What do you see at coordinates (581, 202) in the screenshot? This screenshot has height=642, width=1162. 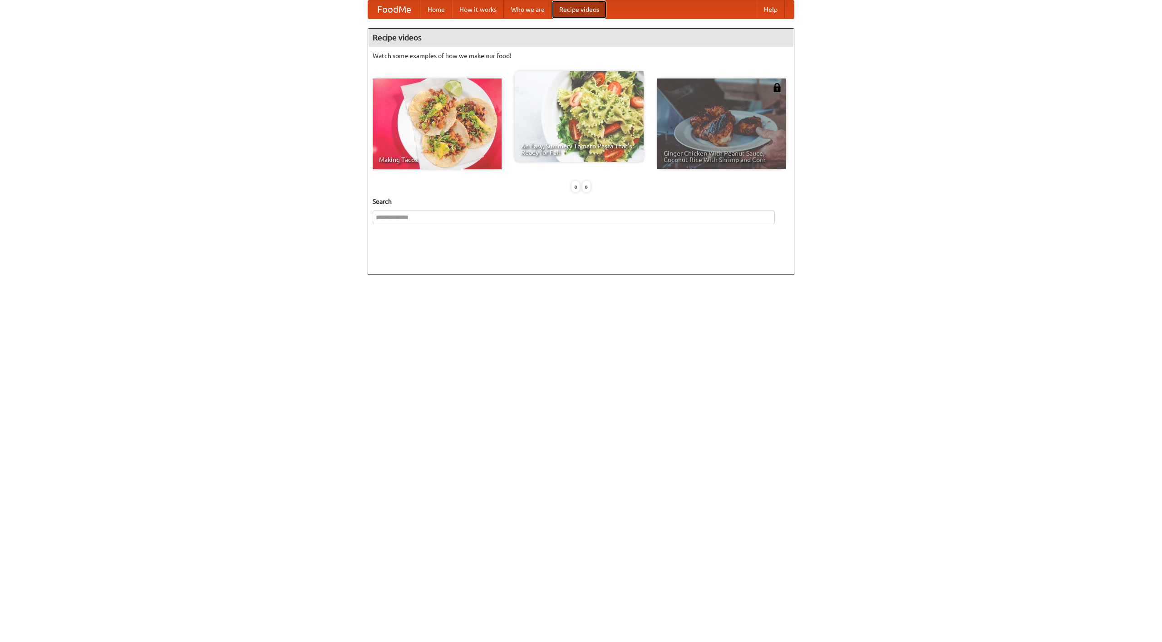 I see `h5: Search` at bounding box center [581, 202].